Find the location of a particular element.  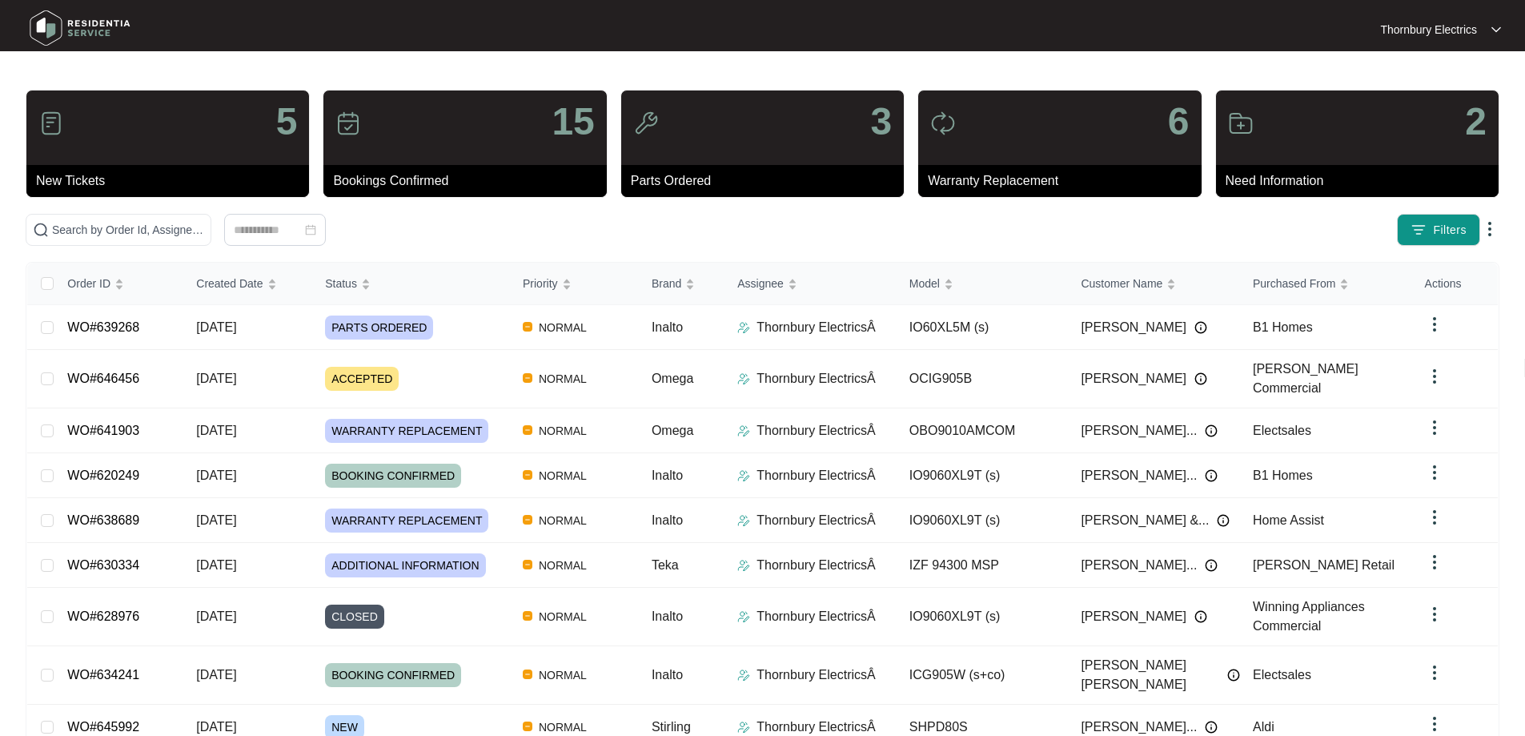

th: Customer Name is located at coordinates (1154, 283).